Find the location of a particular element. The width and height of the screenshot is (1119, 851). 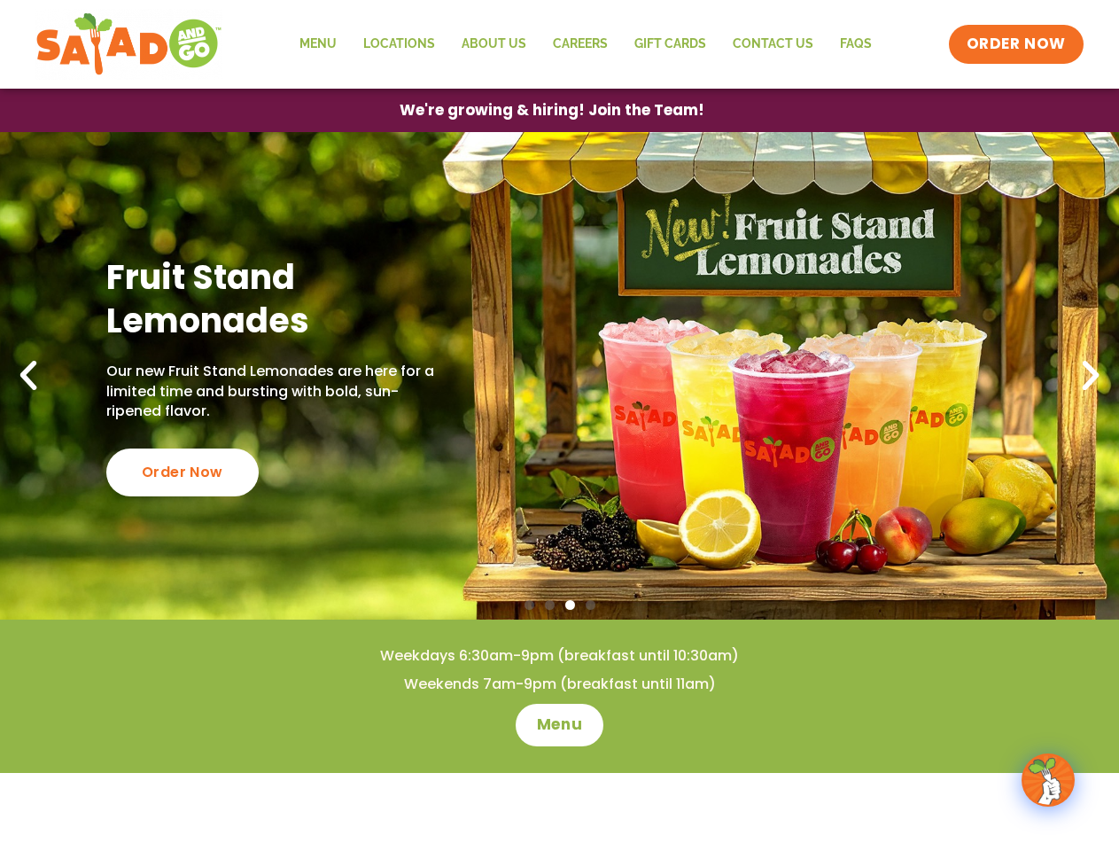

div: Next slide is located at coordinates (1091, 376).